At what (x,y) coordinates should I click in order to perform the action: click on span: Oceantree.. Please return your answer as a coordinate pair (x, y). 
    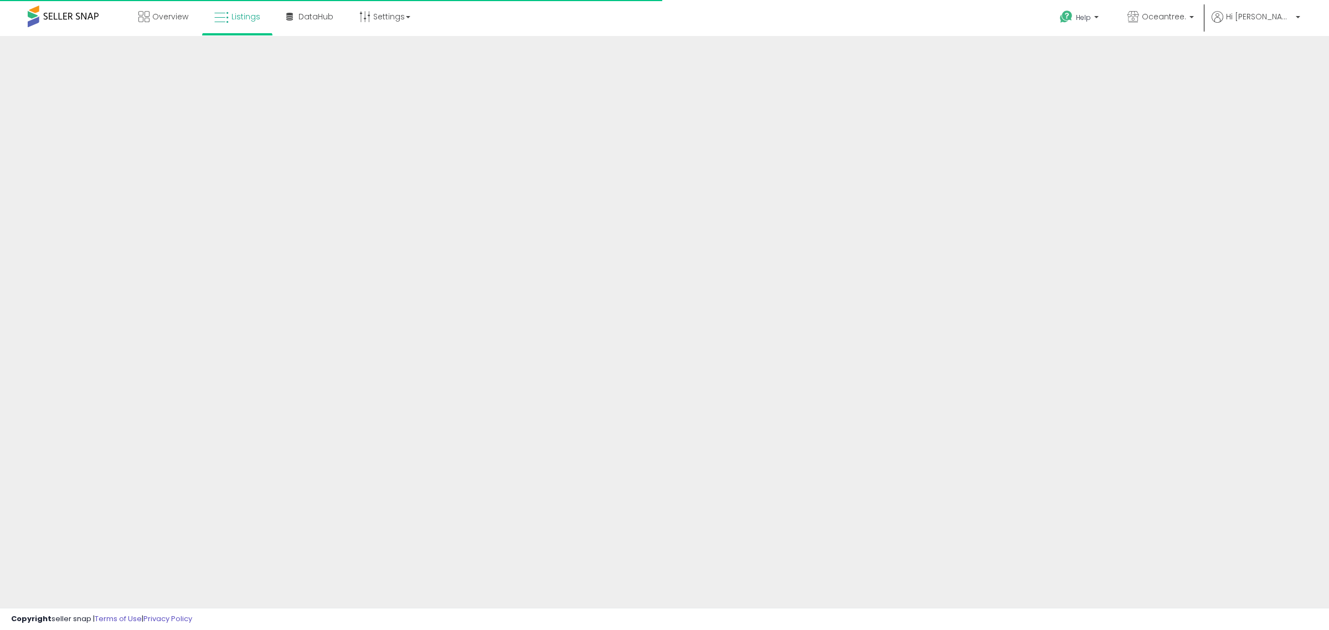
    Looking at the image, I should click on (1164, 17).